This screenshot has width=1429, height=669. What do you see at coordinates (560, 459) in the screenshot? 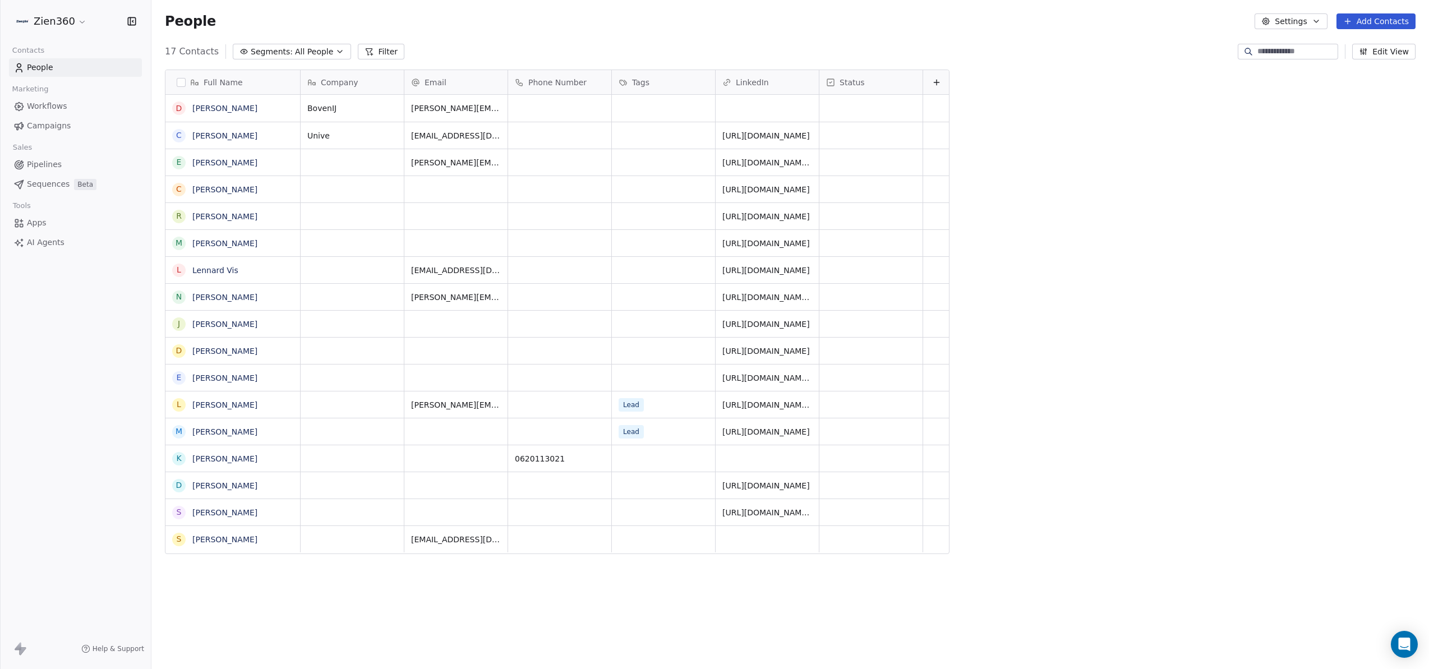
I see `span: 0620113021` at bounding box center [560, 459].